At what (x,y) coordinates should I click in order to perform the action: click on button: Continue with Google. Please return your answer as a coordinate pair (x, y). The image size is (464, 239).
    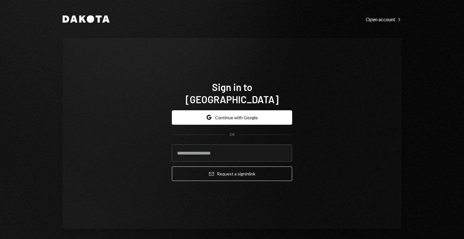
    Looking at the image, I should click on (232, 117).